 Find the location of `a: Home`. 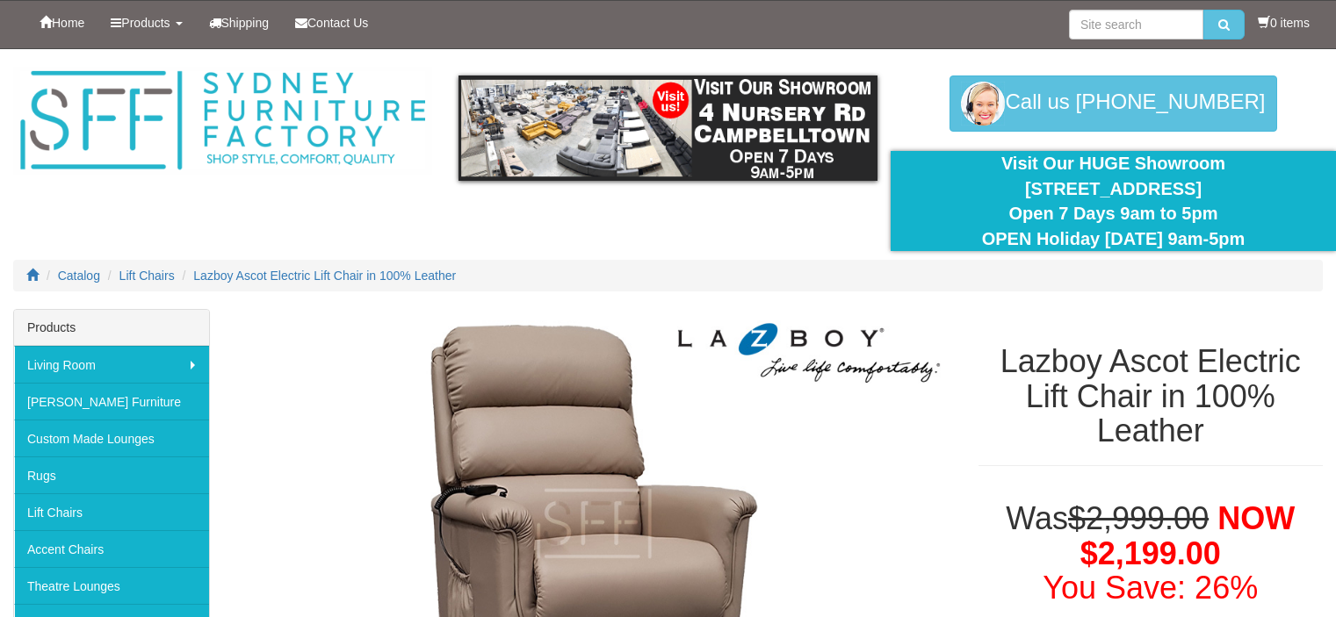

a: Home is located at coordinates (61, 23).